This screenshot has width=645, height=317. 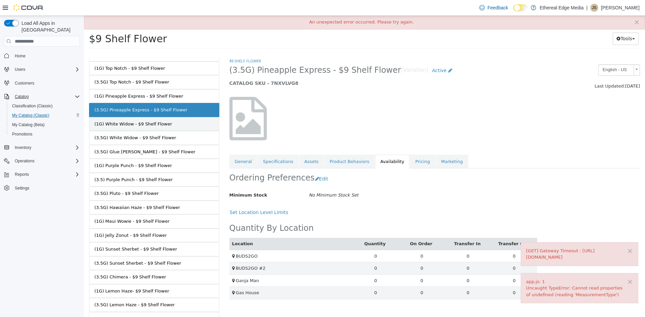 What do you see at coordinates (159, 228) in the screenshot?
I see `button: Location` at bounding box center [159, 228].